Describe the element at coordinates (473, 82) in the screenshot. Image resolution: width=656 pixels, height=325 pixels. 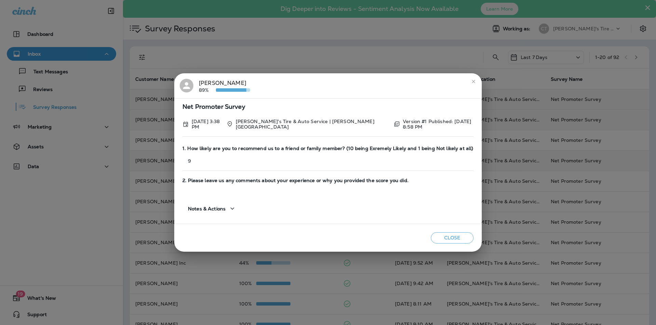
I see `button: close` at that location.